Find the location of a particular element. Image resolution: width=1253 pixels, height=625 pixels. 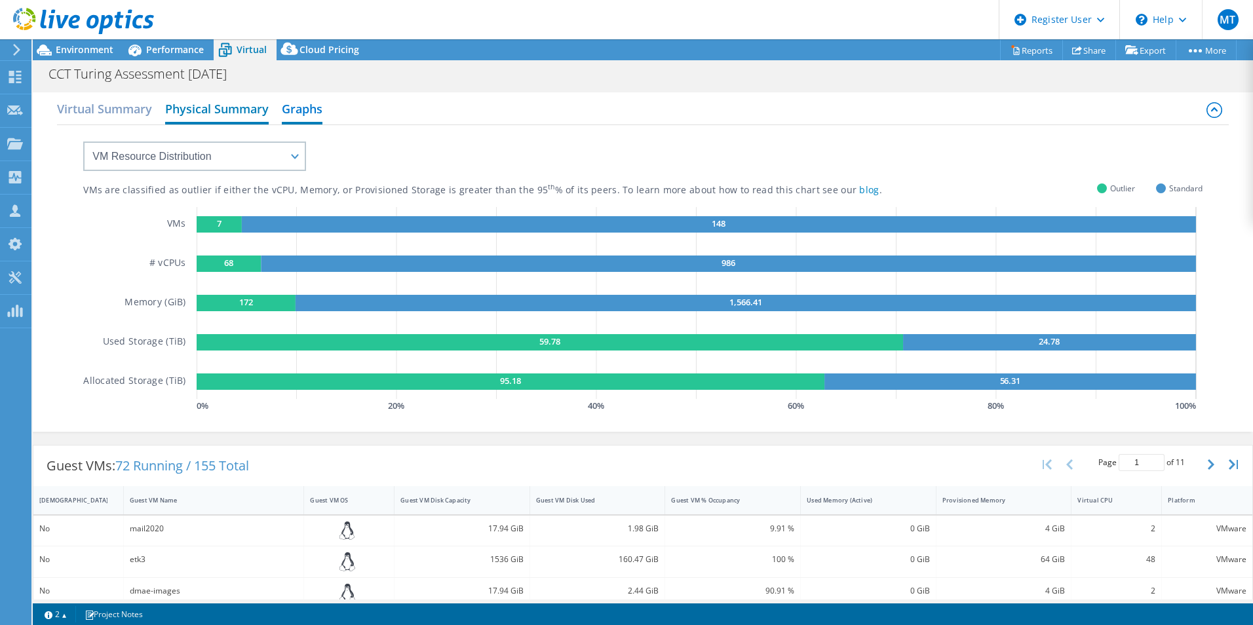

div: 100 % is located at coordinates (733, 560).